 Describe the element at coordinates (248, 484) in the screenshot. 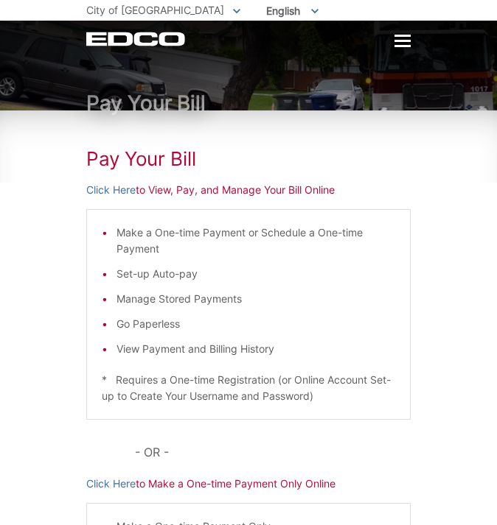

I see `p: to Make a One-time Payment Only Online` at that location.